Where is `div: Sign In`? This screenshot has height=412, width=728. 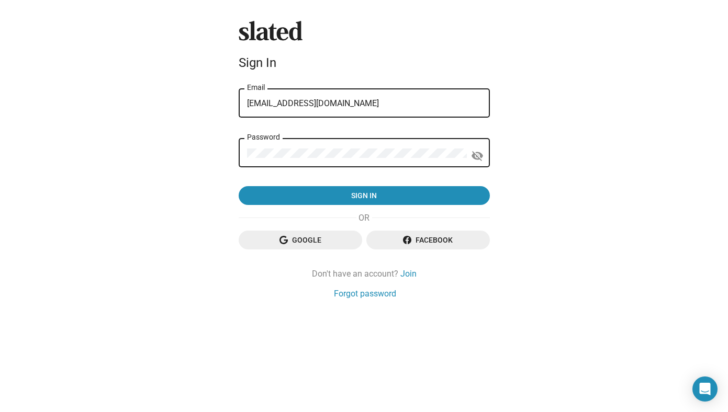
div: Sign In is located at coordinates (364, 63).